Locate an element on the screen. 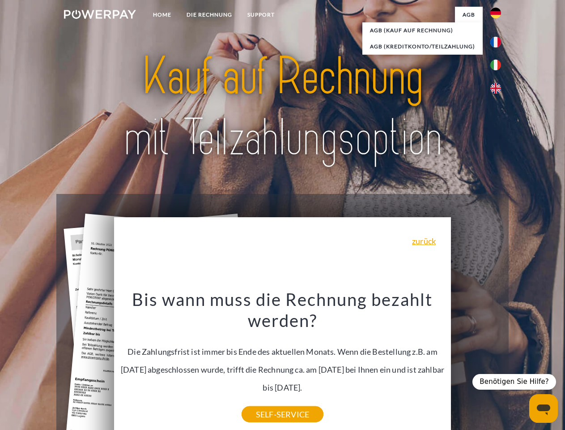  img: de is located at coordinates (496, 13).